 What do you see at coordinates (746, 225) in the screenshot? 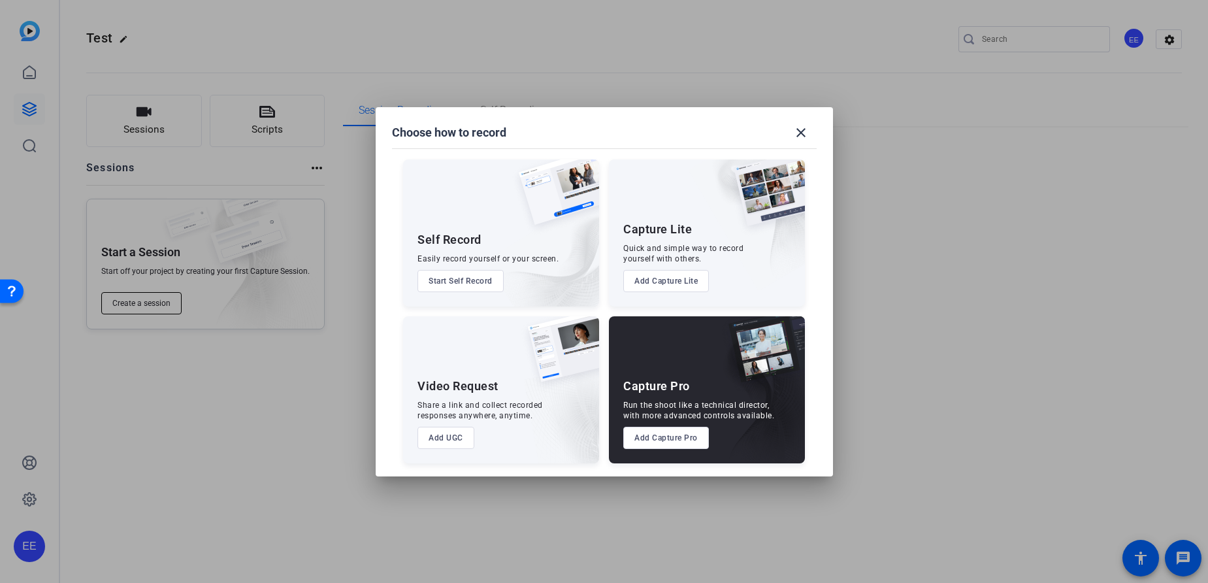
I see `img: embarkstudio-capture-lite.png` at bounding box center [746, 225].